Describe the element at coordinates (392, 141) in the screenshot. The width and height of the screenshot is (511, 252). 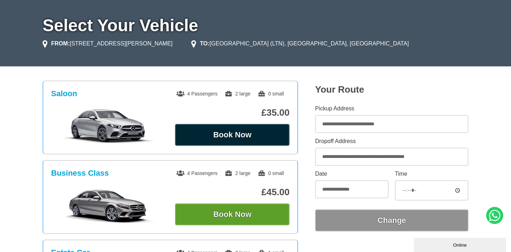
I see `label: Dropoff Address` at that location.